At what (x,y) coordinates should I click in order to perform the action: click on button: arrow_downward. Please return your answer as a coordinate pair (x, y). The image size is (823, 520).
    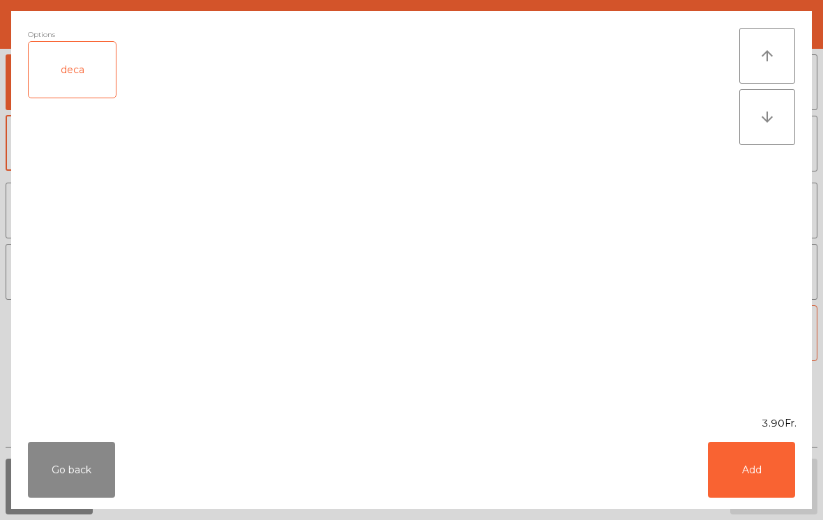
    Looking at the image, I should click on (767, 117).